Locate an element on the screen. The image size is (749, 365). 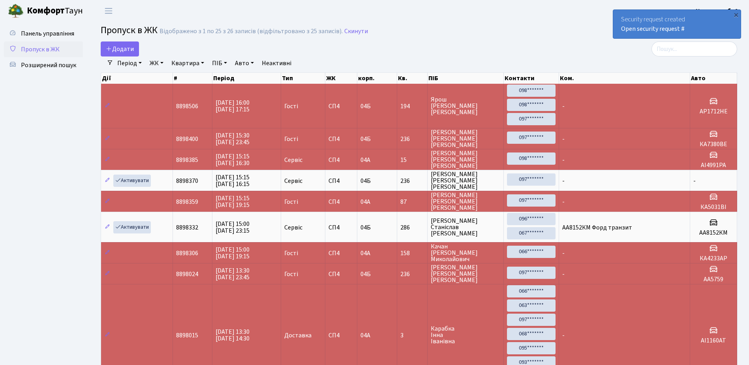
span: Таун is located at coordinates (55, 11).